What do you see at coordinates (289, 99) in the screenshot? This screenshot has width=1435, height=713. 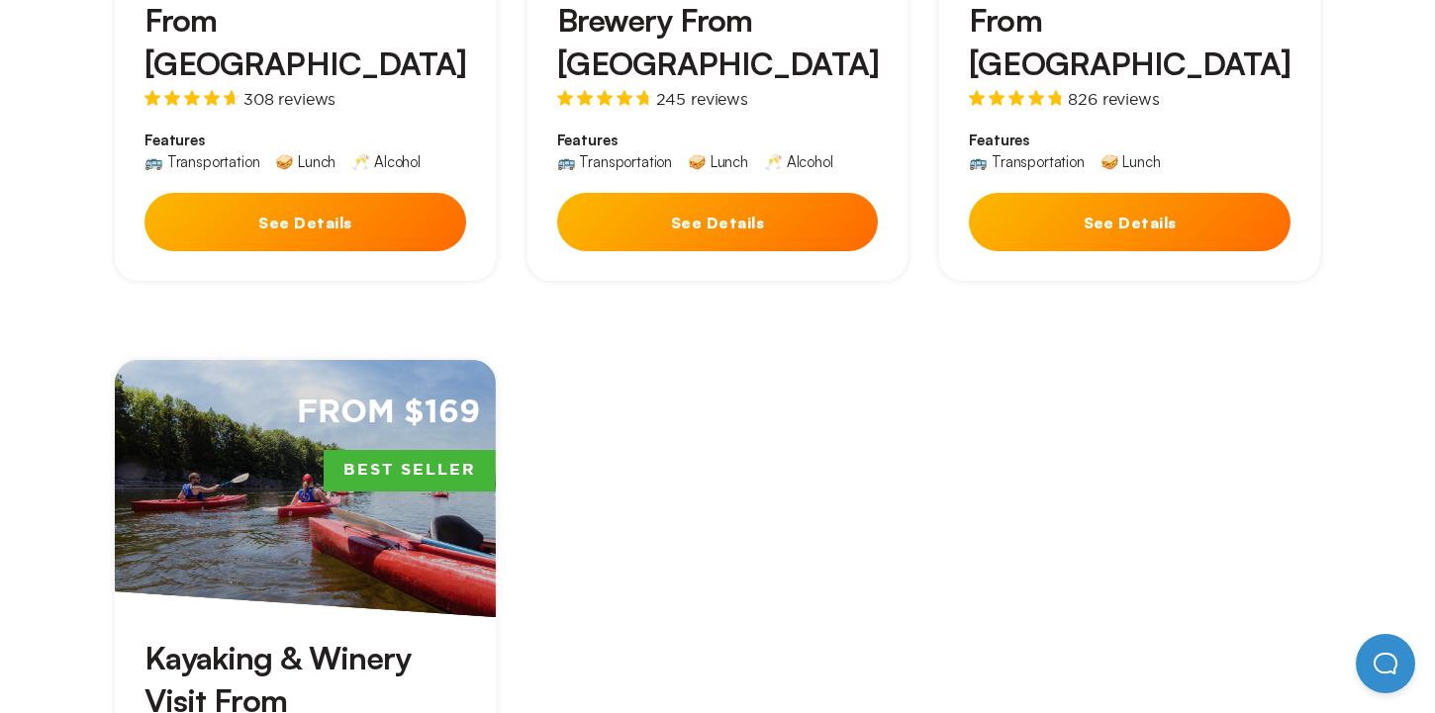 I see `span: 308 reviews` at bounding box center [289, 99].